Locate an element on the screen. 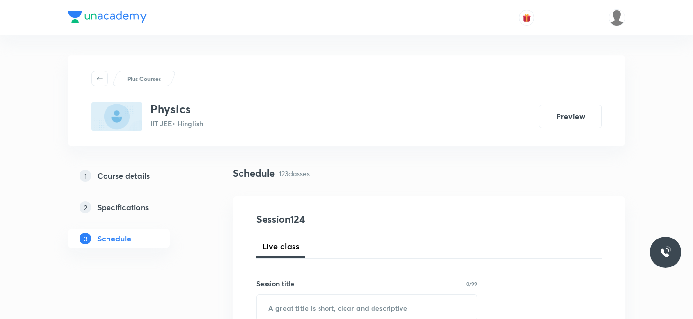 Image resolution: width=693 pixels, height=319 pixels. h5: Specifications is located at coordinates (123, 207).